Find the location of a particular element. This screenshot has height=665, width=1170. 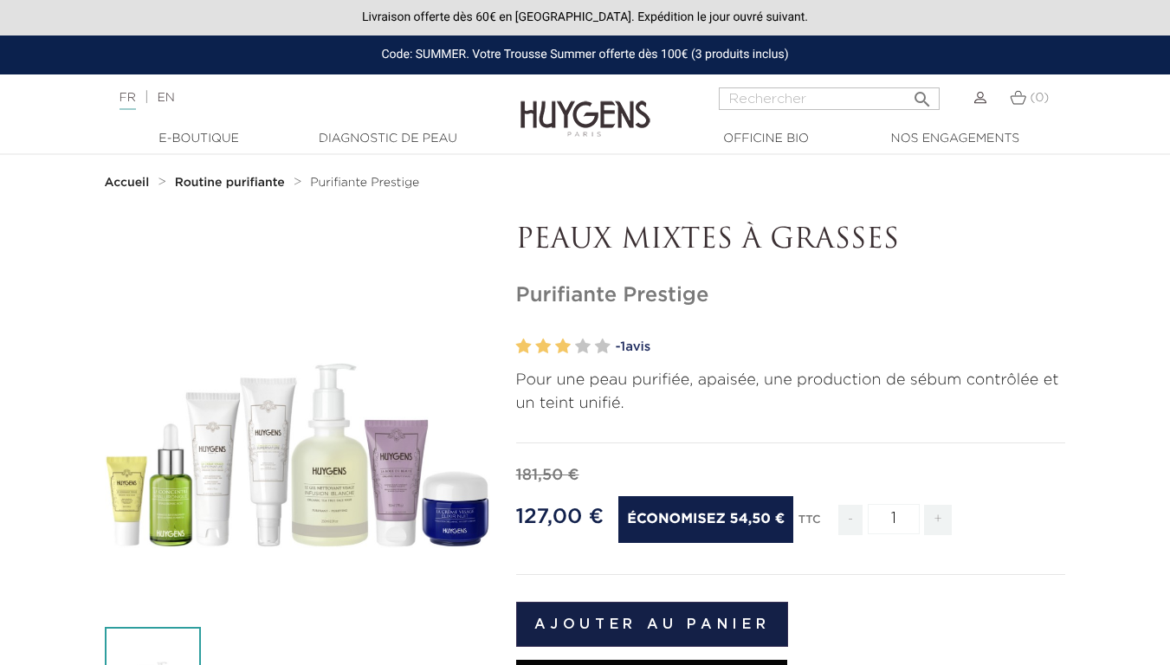

a: FR is located at coordinates (127, 100).